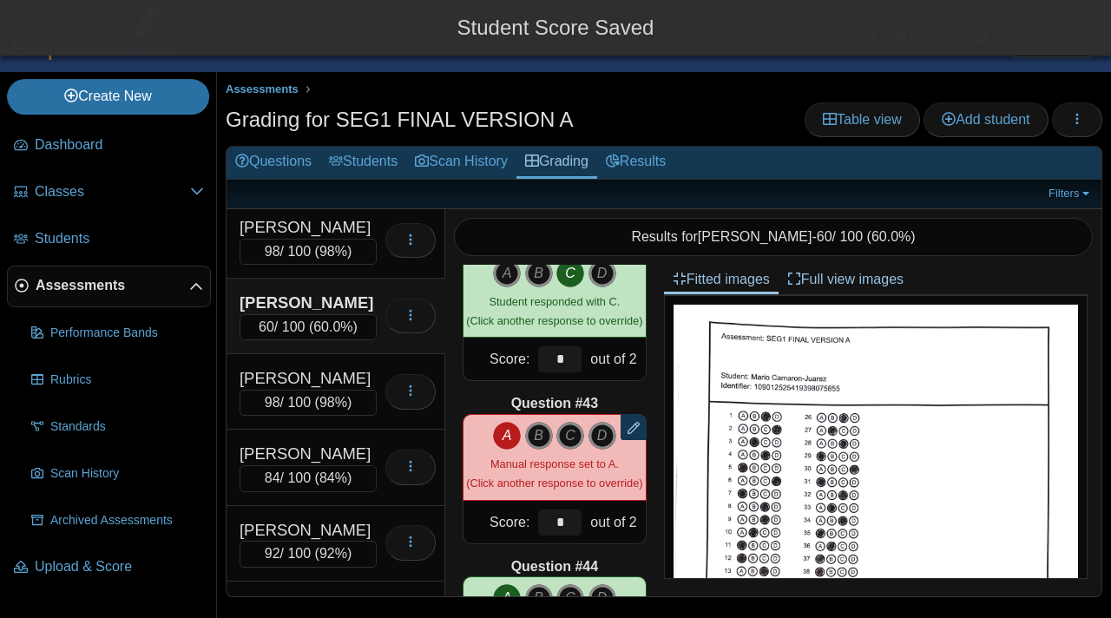 The width and height of the screenshot is (1111, 618). Describe the element at coordinates (333, 477) in the screenshot. I see `span: 84%` at that location.